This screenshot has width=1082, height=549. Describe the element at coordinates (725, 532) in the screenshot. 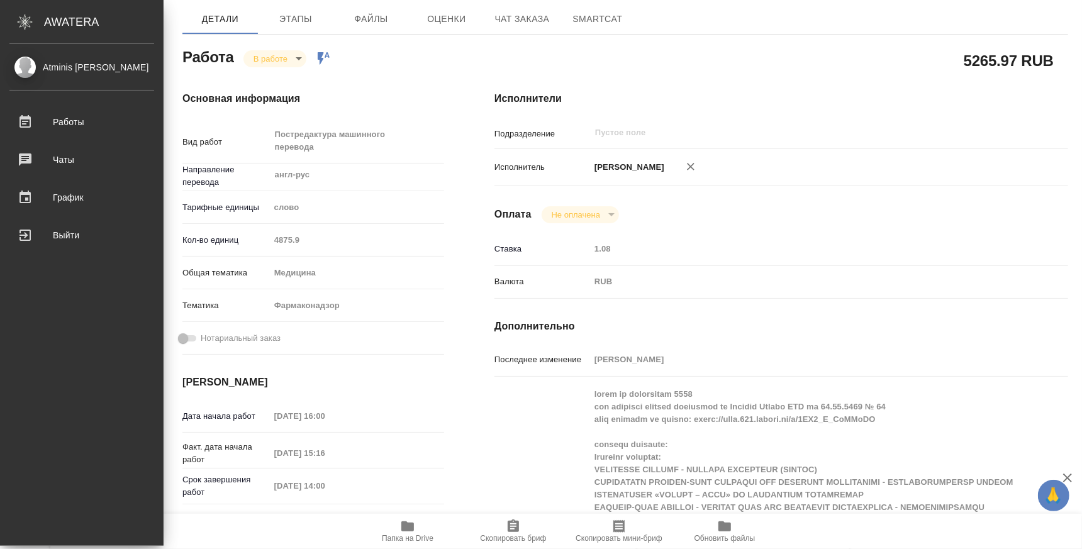

I see `button: Обновить файлы` at that location.